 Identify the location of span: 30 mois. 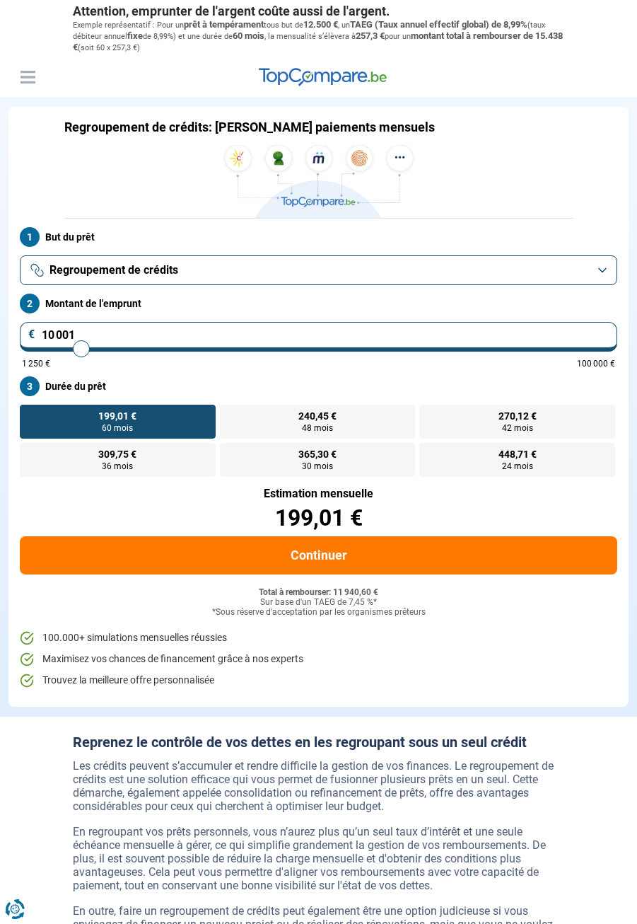
(318, 466).